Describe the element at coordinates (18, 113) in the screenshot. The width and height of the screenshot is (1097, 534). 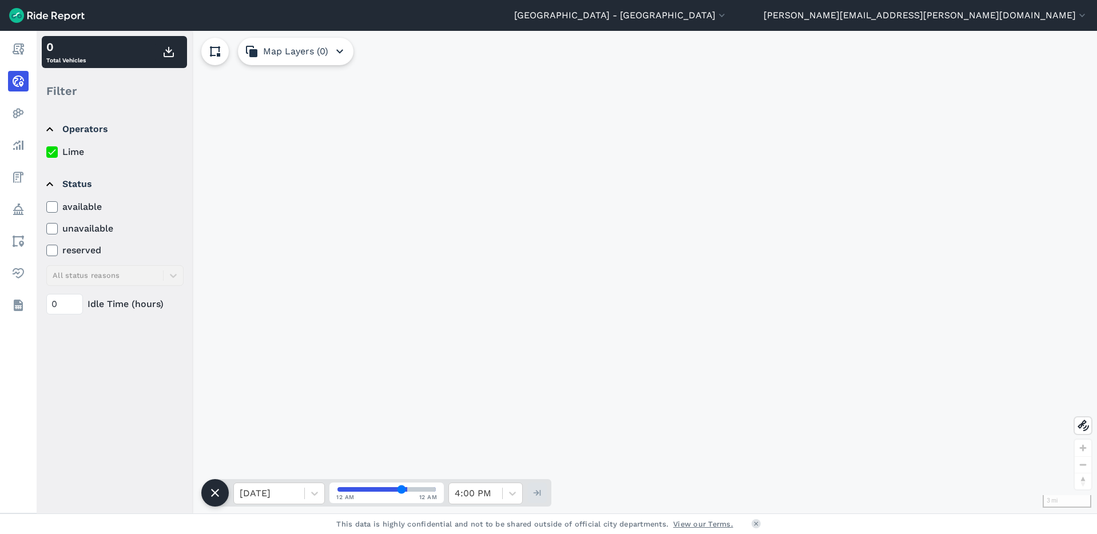
I see `a: Heatmaps` at that location.